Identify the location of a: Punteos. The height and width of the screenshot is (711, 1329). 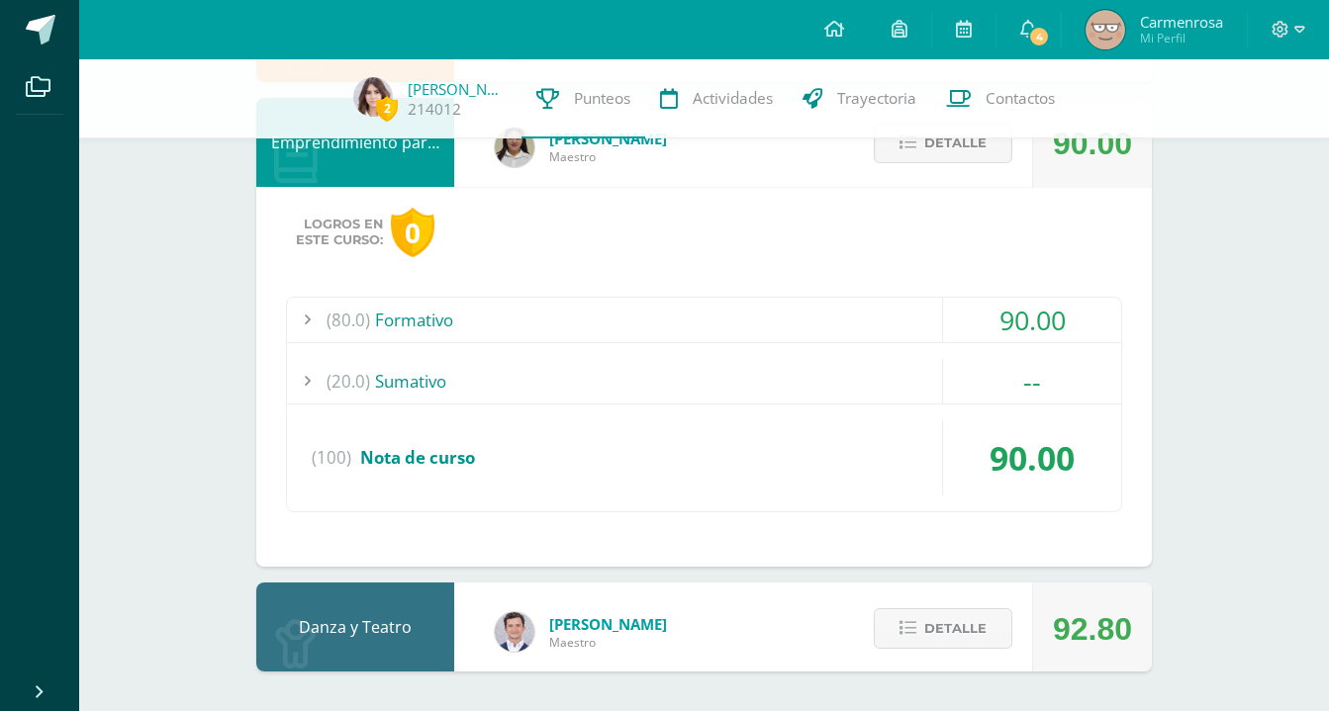
(583, 99).